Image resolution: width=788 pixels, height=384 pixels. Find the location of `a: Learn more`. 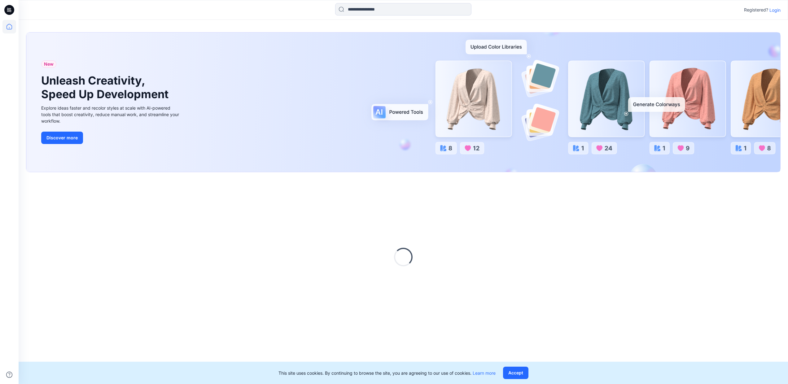

a: Learn more is located at coordinates (484, 373).